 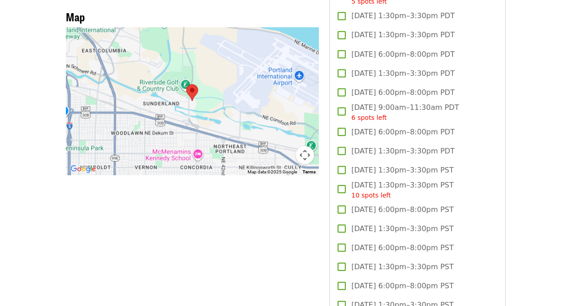 I want to click on span: 10 spots left, so click(x=371, y=195).